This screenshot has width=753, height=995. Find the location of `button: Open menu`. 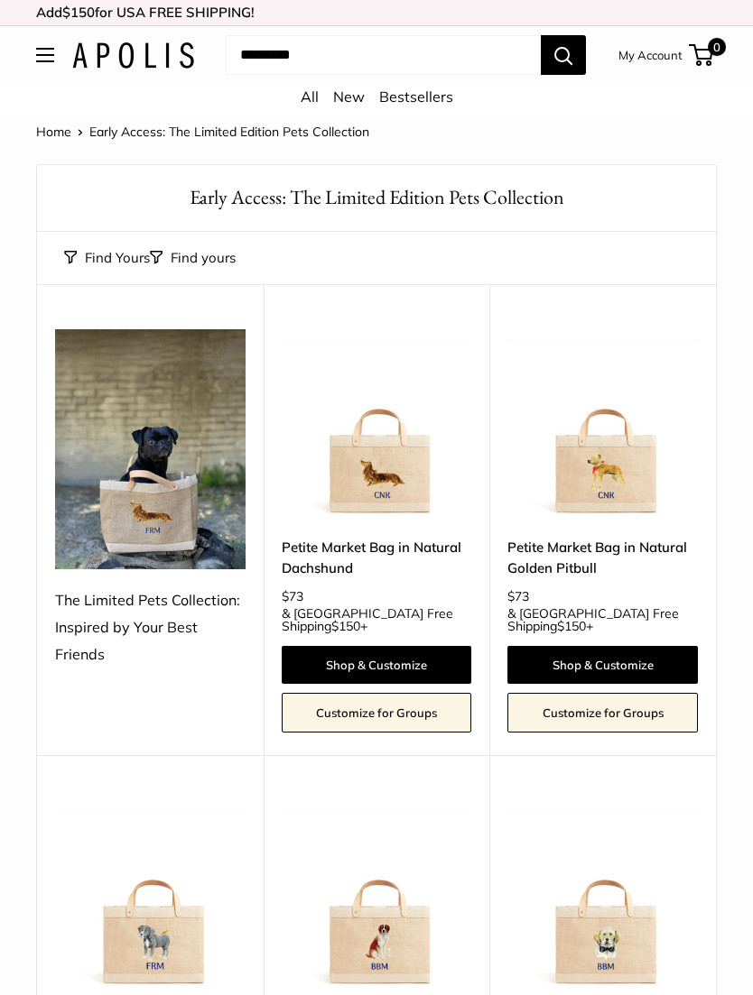

button: Open menu is located at coordinates (45, 55).